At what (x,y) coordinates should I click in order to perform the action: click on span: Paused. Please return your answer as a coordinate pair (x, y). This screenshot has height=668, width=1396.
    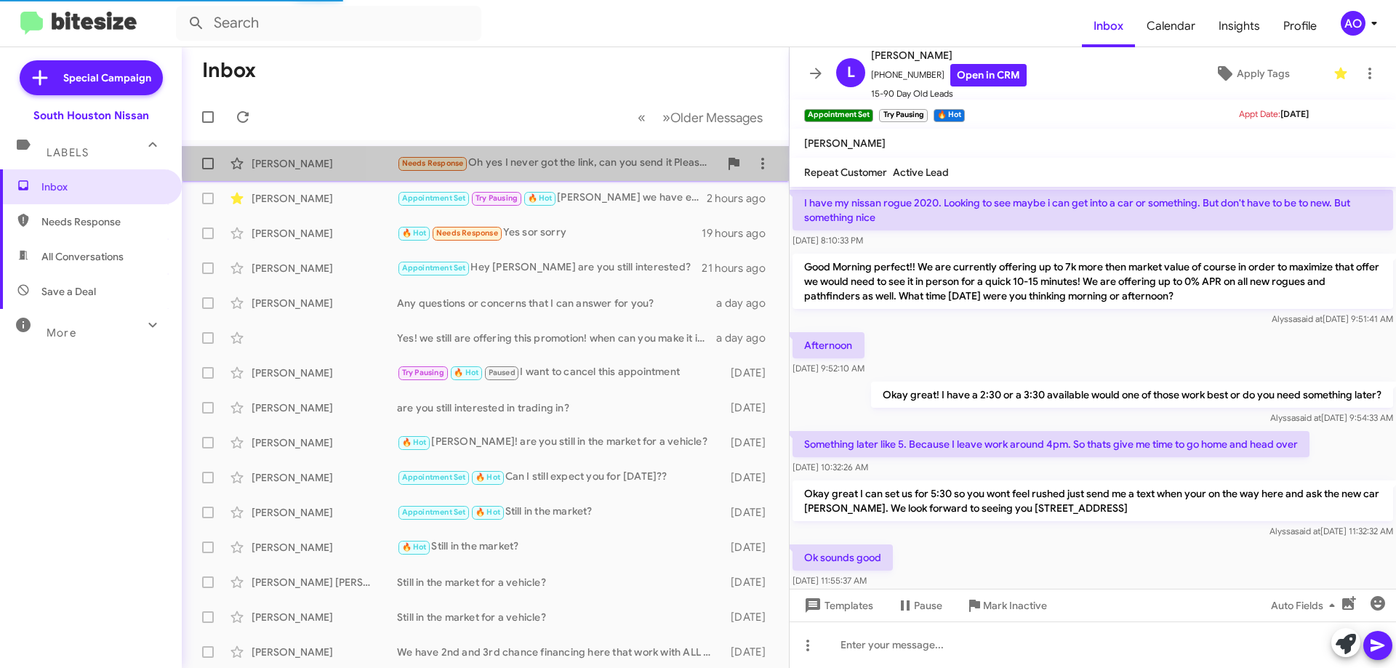
    Looking at the image, I should click on (502, 372).